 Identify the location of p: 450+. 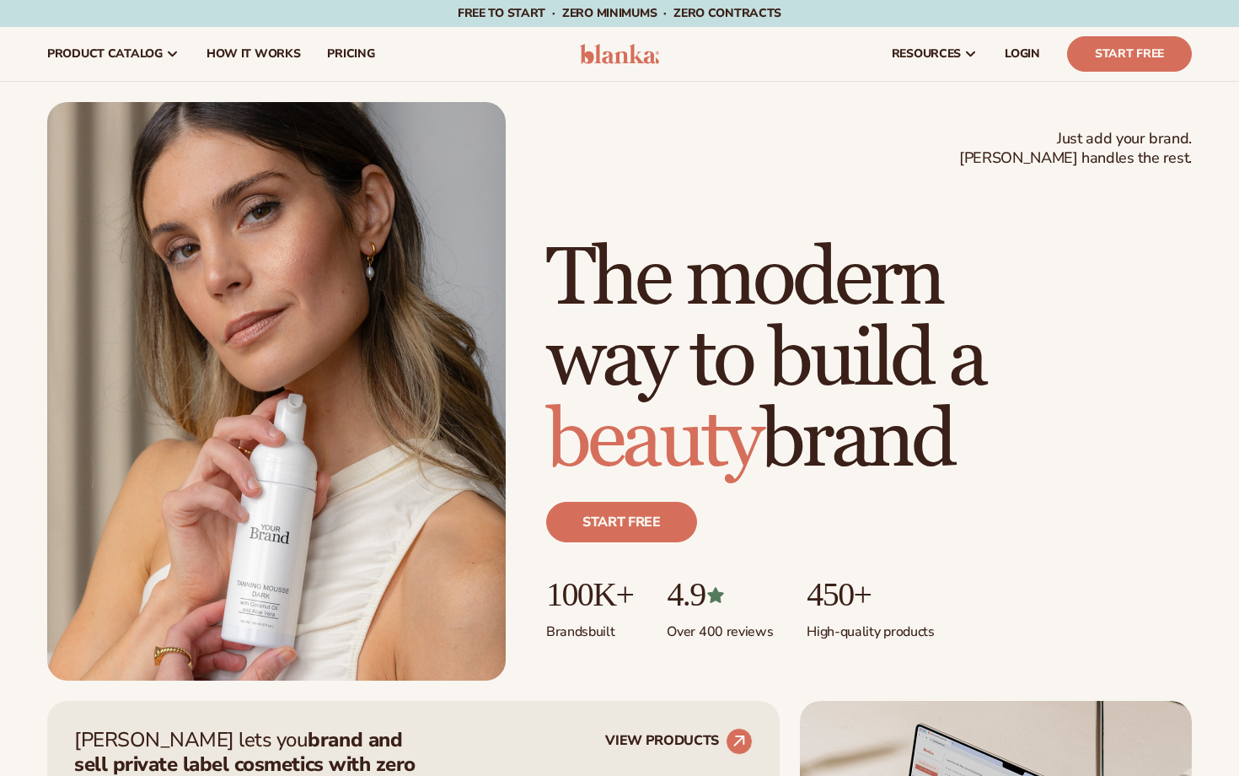
(870, 594).